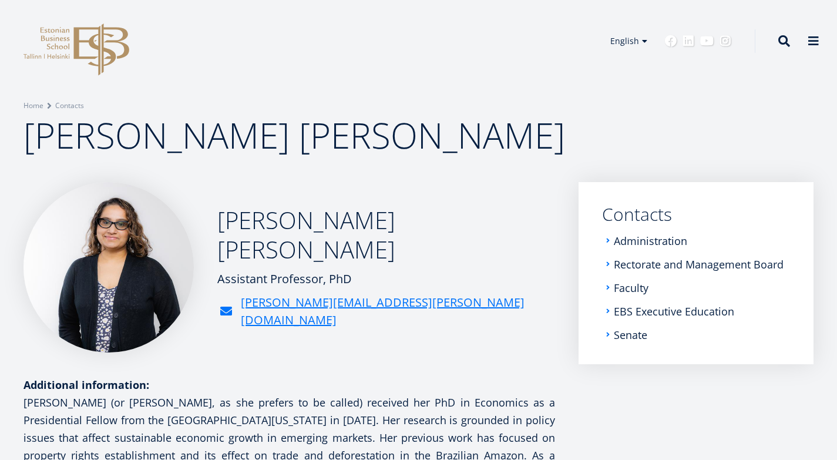 The image size is (837, 460). What do you see at coordinates (689, 41) in the screenshot?
I see `a: Linkedin` at bounding box center [689, 41].